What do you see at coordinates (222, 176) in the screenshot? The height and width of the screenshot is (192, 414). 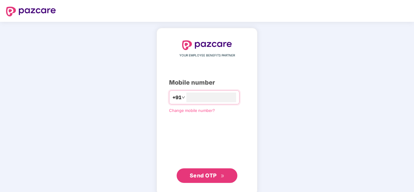 I see `span: double-right` at bounding box center [222, 176].